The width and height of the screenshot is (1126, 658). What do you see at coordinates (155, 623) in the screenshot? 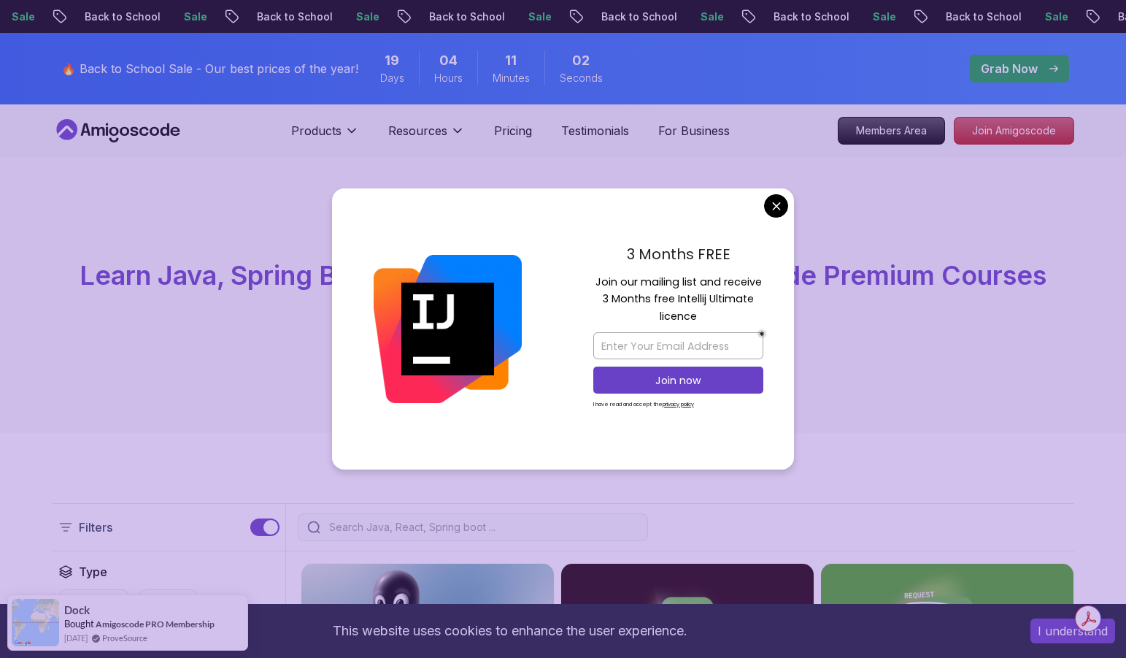
I see `a: Amigoscode PRO Membership` at bounding box center [155, 623].